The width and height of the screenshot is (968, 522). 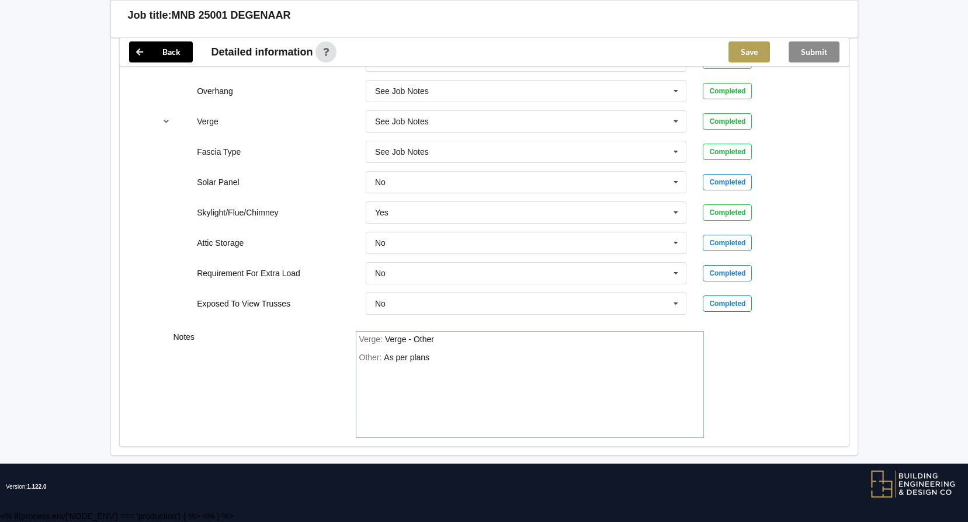 What do you see at coordinates (231, 15) in the screenshot?
I see `h3: MNB 25001 DEGENAAR` at bounding box center [231, 15].